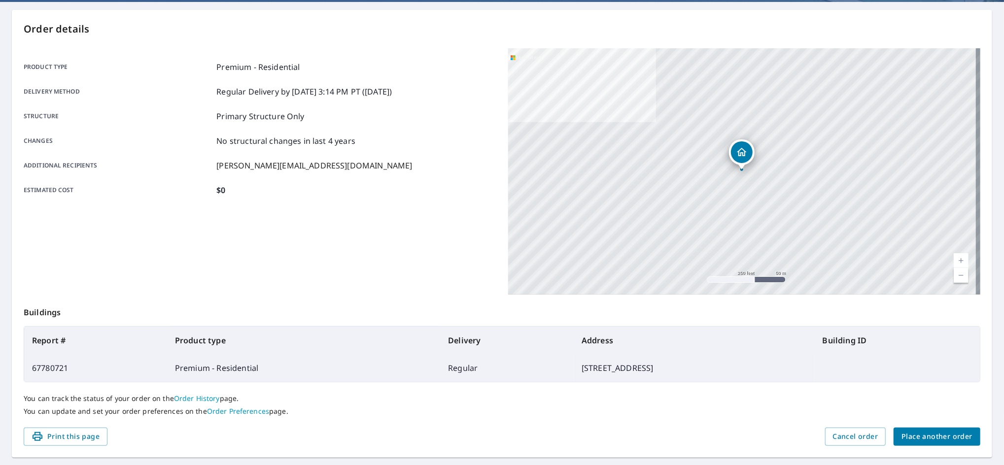 The image size is (1004, 465). I want to click on span: Cancel order, so click(855, 436).